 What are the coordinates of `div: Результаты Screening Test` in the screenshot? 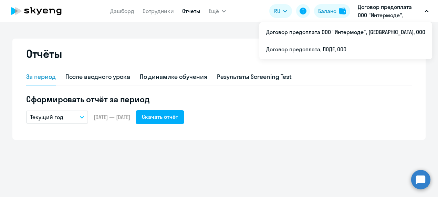 It's located at (254, 77).